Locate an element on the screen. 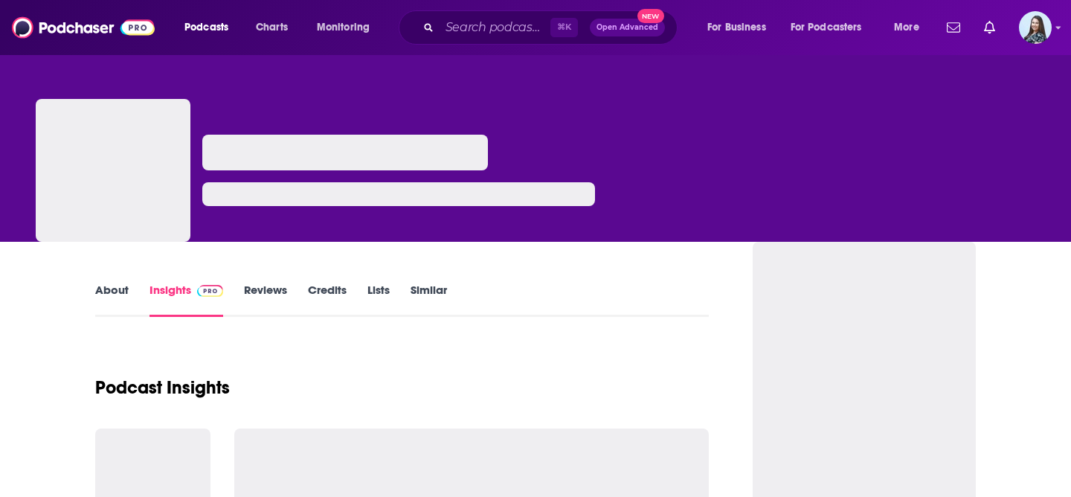 The image size is (1071, 497). span: ⌘ K is located at coordinates (564, 28).